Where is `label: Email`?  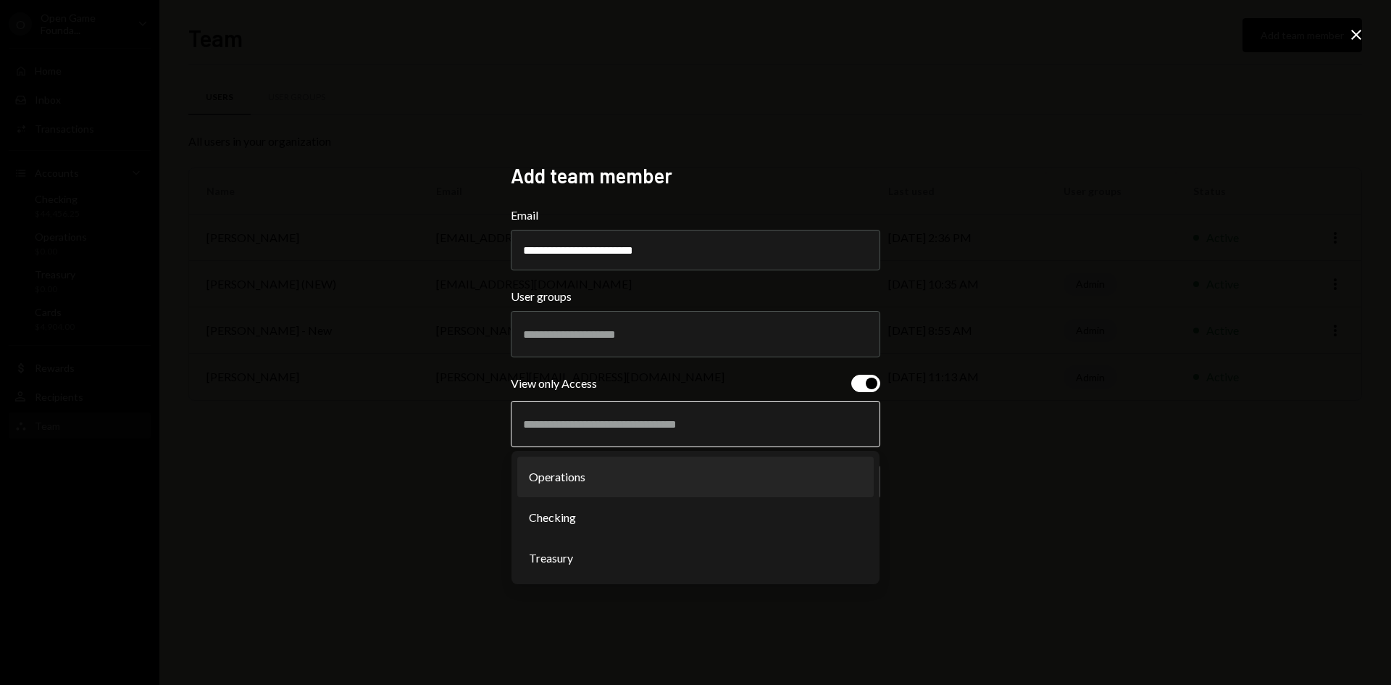
label: Email is located at coordinates (696, 215).